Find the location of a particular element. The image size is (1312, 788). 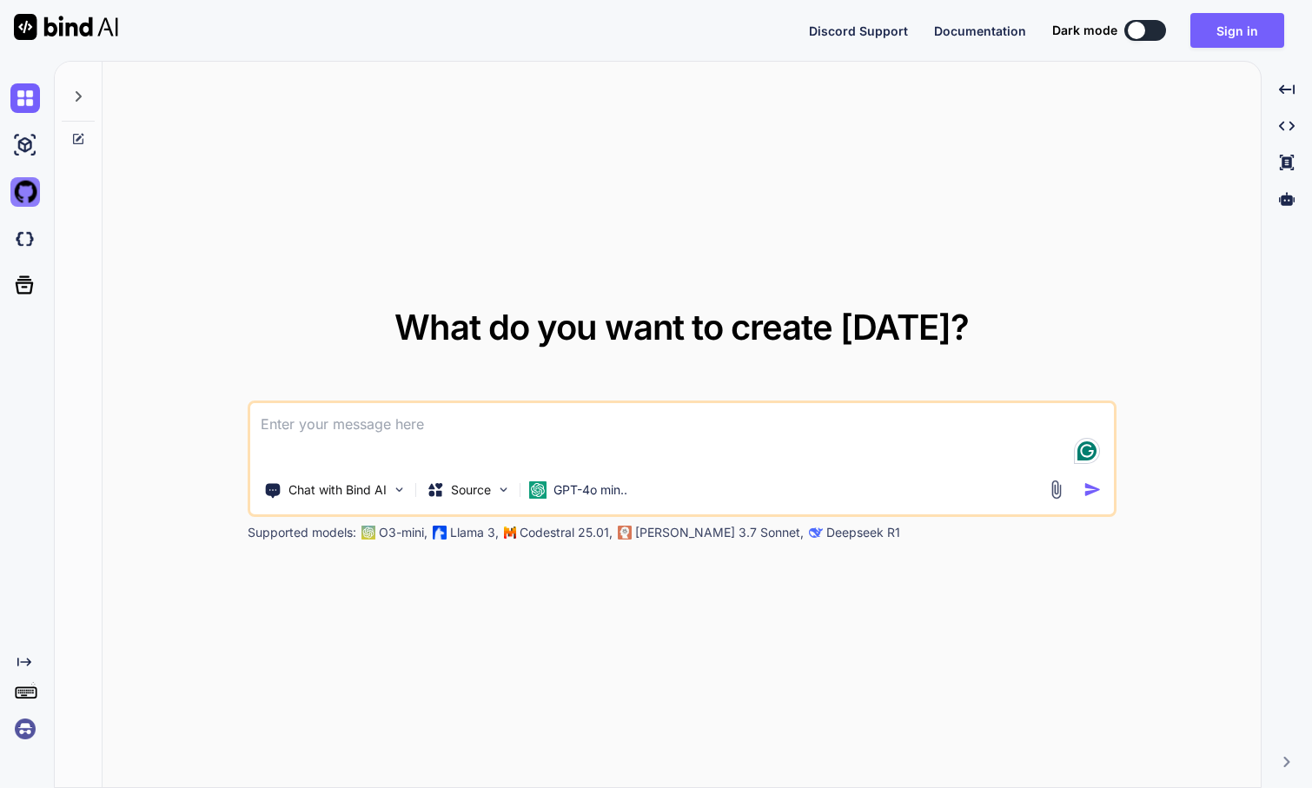

img: attachment is located at coordinates (1055, 489).